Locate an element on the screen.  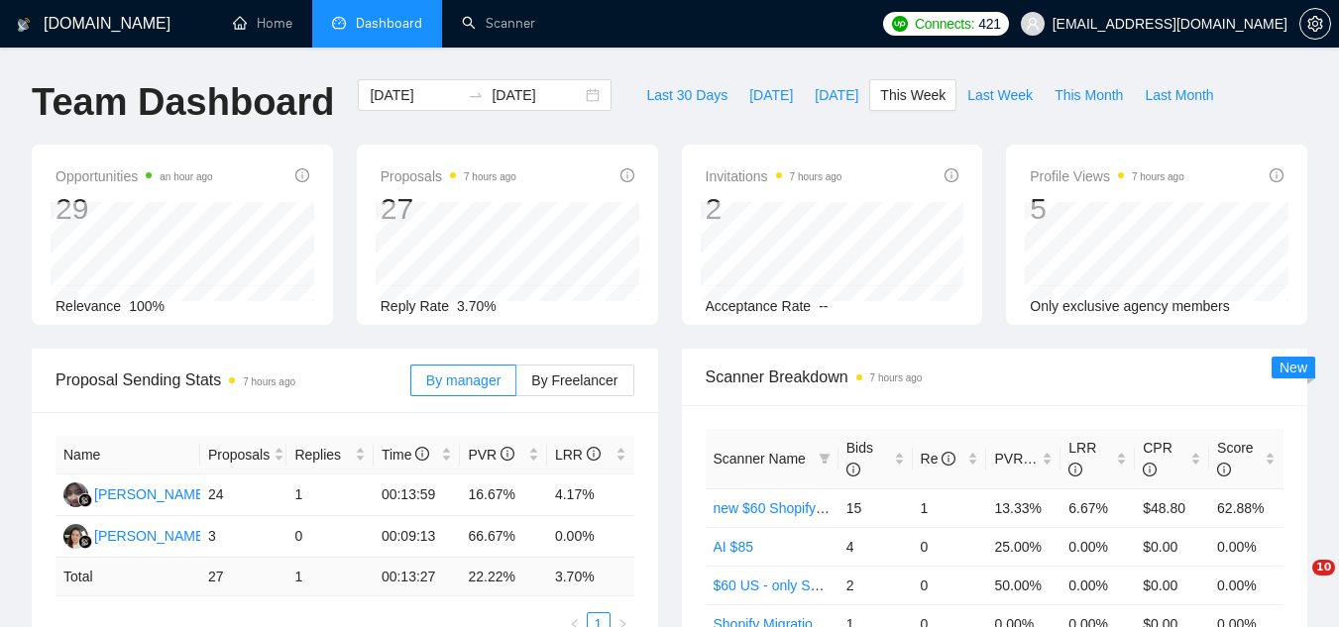
td: 00:13:59 is located at coordinates (417, 495).